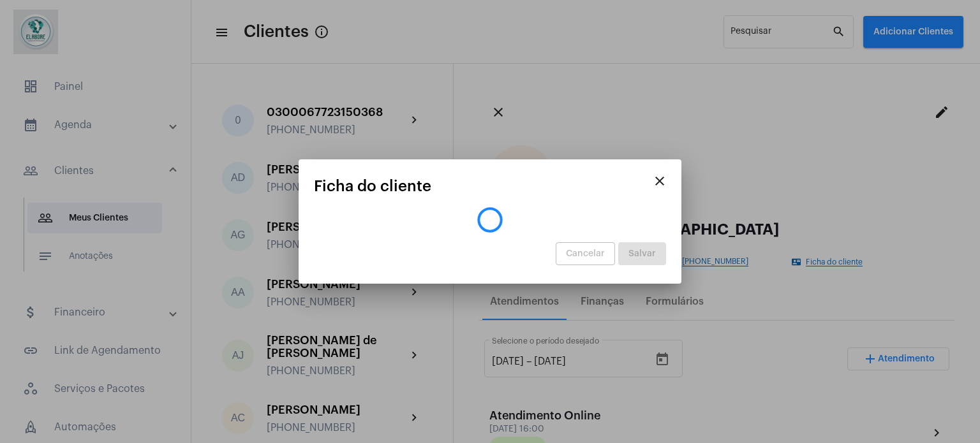  What do you see at coordinates (642, 254) in the screenshot?
I see `button: Salvar` at bounding box center [642, 254].